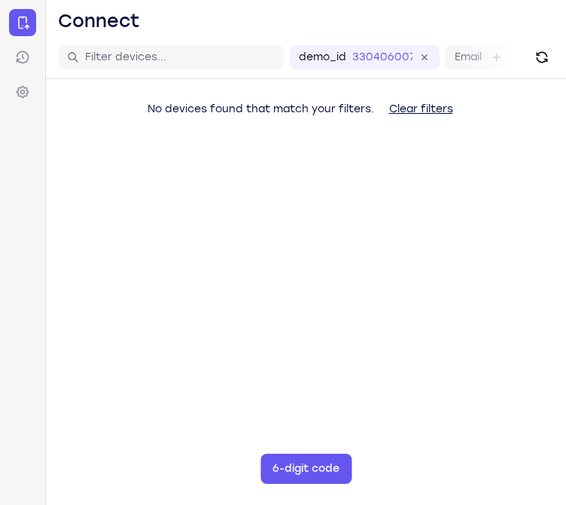 The image size is (566, 505). Describe the element at coordinates (23, 57) in the screenshot. I see `a: Sessions` at that location.